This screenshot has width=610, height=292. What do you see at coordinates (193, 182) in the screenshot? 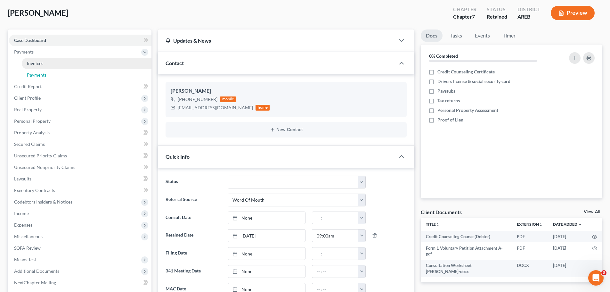
I see `label: Status` at bounding box center [193, 182].